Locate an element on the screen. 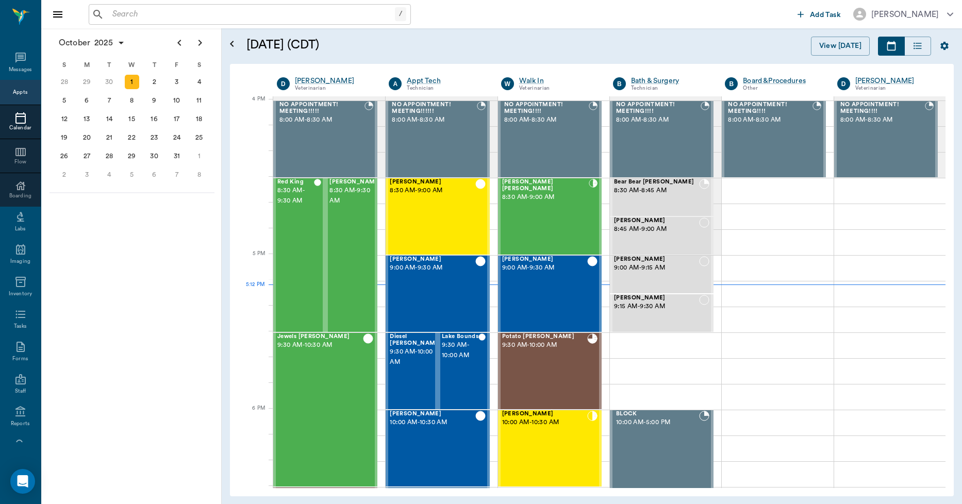 This screenshot has width=962, height=504. span: 9:00 AM - 9:15 AM is located at coordinates (656, 268).